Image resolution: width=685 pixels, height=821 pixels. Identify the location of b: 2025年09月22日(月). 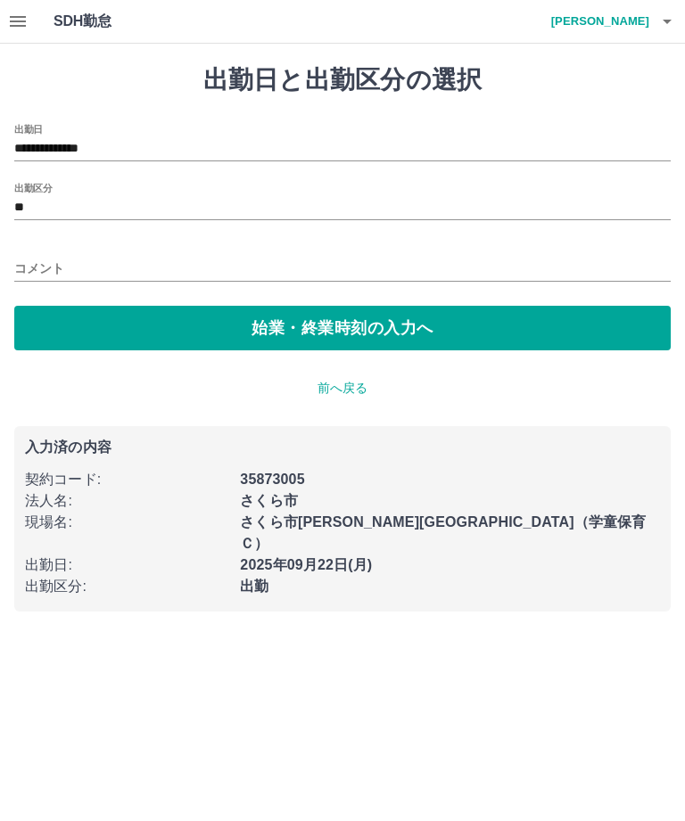
(306, 564).